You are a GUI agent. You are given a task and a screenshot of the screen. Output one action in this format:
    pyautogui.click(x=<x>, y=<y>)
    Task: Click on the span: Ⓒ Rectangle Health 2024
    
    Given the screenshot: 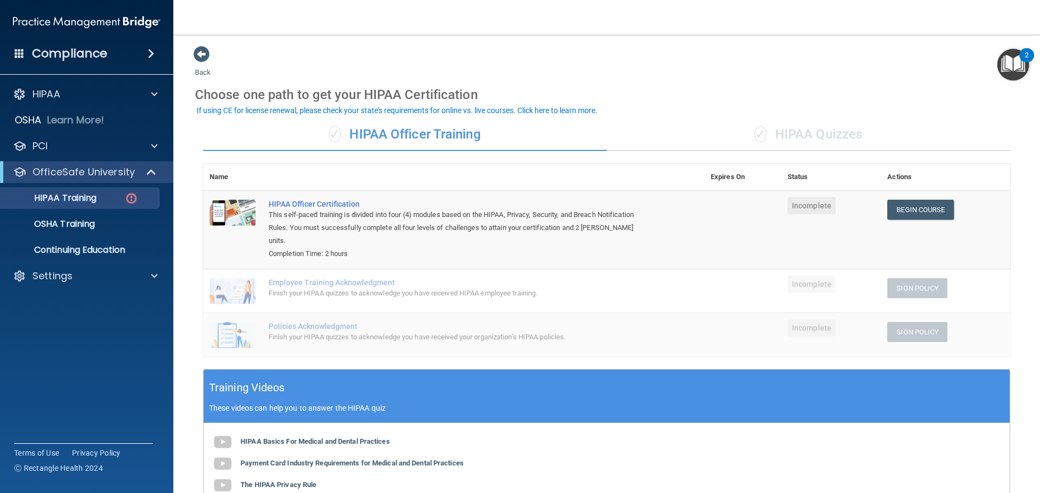 What is the action you would take?
    pyautogui.click(x=59, y=469)
    